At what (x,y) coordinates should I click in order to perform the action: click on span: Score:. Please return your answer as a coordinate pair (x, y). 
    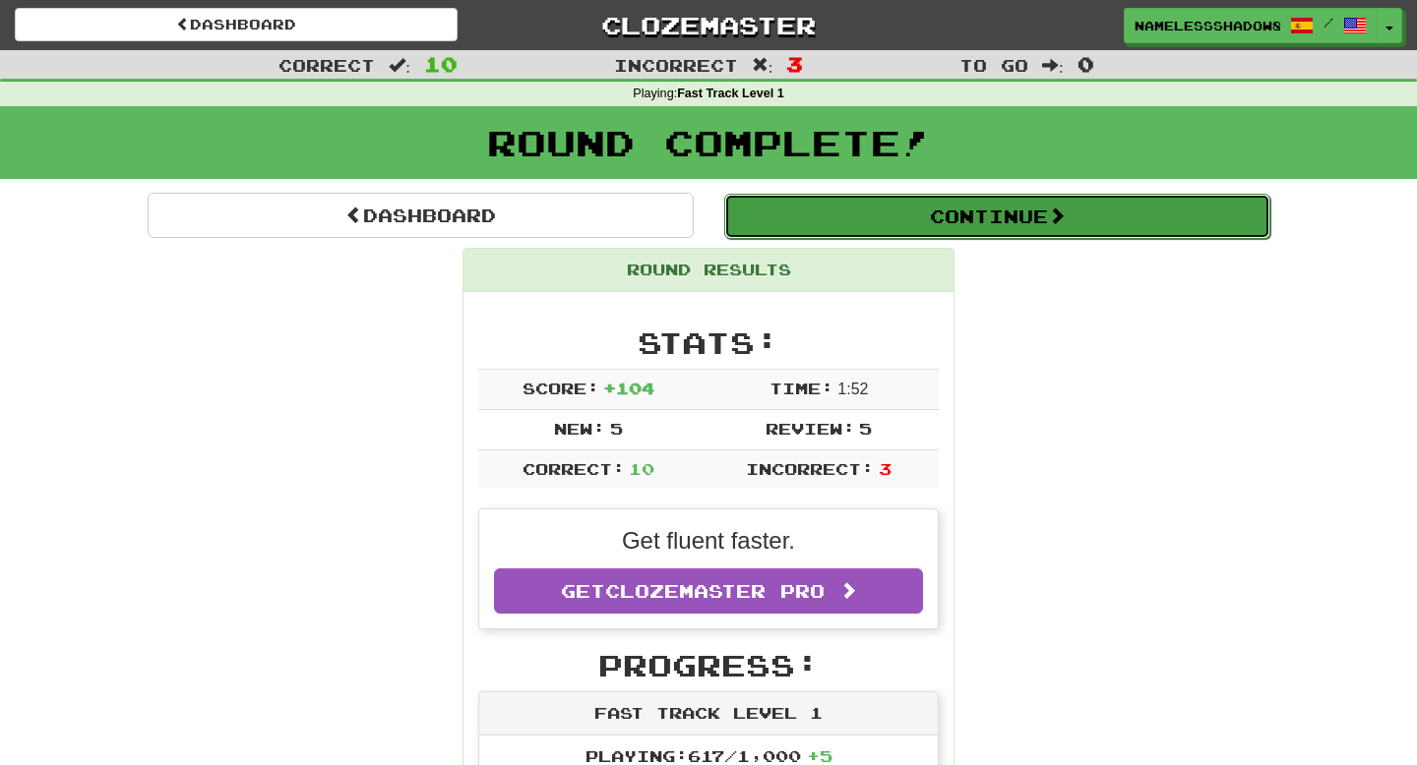
    Looking at the image, I should click on (561, 388).